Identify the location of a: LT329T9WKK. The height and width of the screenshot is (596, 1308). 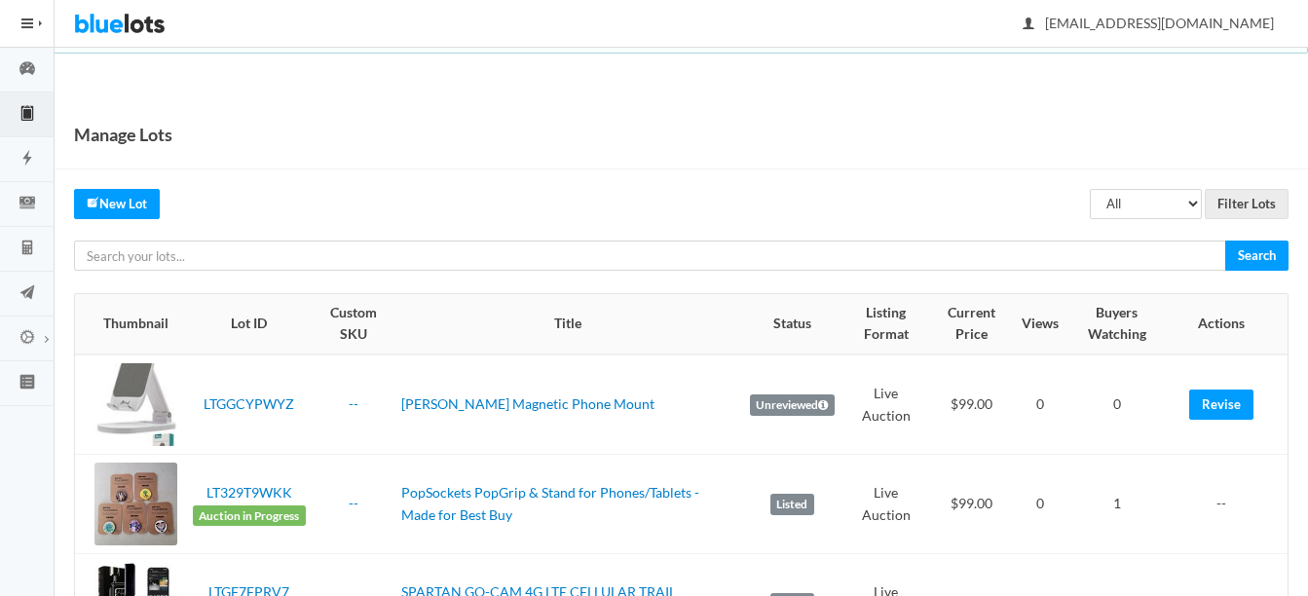
(249, 492).